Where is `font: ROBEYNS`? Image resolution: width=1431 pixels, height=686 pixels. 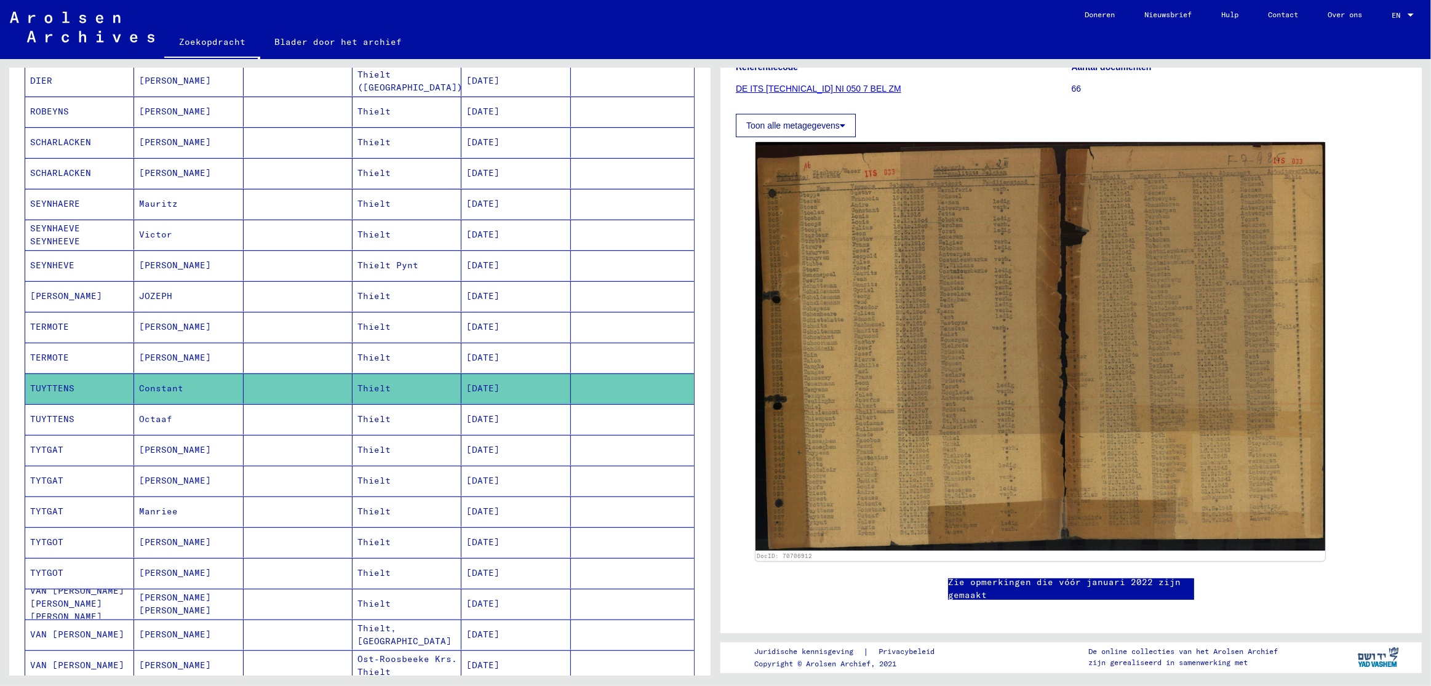 font: ROBEYNS is located at coordinates (49, 111).